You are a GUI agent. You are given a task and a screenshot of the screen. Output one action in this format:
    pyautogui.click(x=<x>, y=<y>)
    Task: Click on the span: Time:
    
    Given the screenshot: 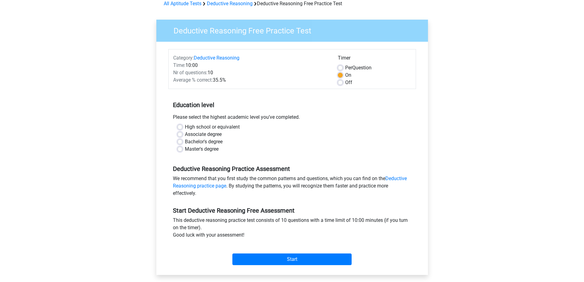 What is the action you would take?
    pyautogui.click(x=179, y=65)
    